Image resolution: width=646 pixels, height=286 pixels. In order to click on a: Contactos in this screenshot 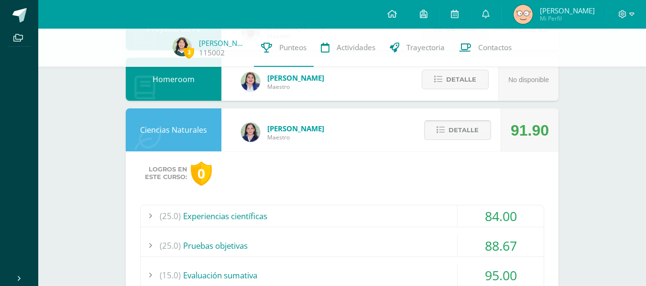, I will do `click(485, 48)`.